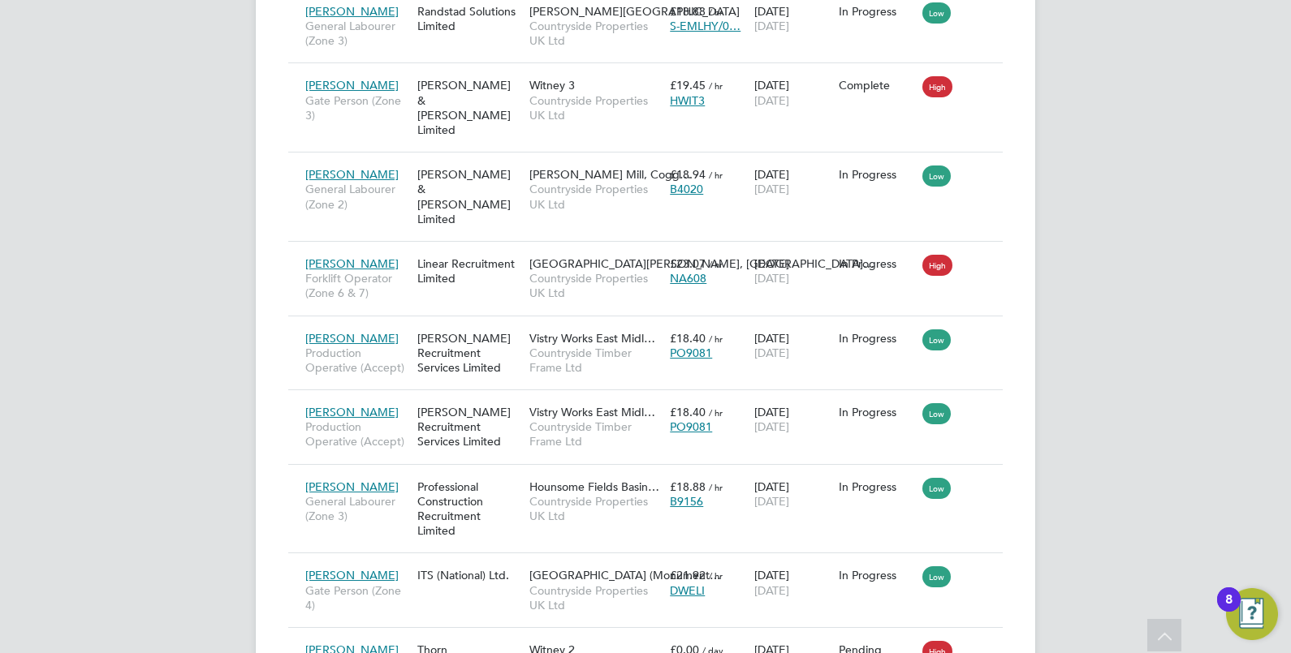 This screenshot has width=1291, height=653. I want to click on span: £18.94, so click(687, 175).